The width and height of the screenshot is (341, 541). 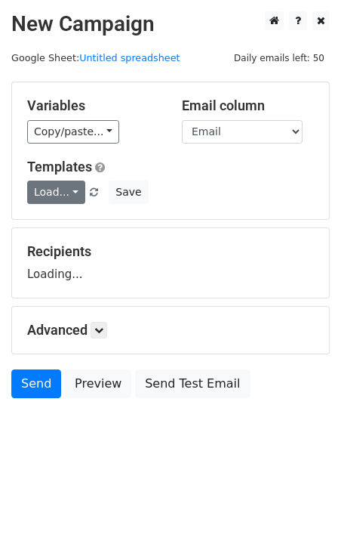 What do you see at coordinates (36, 384) in the screenshot?
I see `a: Send` at bounding box center [36, 384].